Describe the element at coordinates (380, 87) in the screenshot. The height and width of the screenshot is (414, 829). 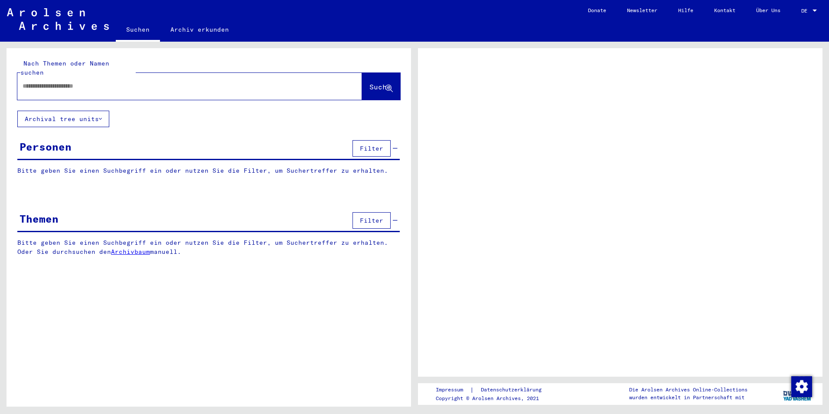
I see `span: Suche` at that location.